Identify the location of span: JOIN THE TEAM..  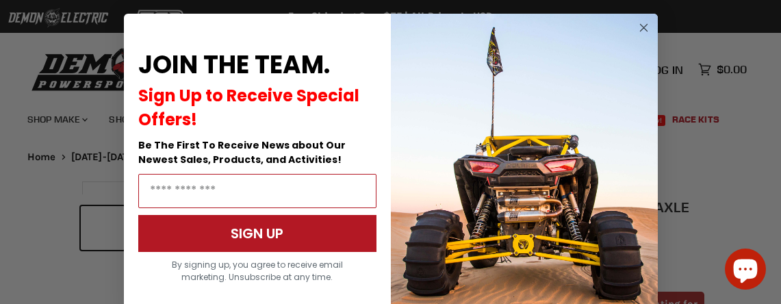
(234, 64).